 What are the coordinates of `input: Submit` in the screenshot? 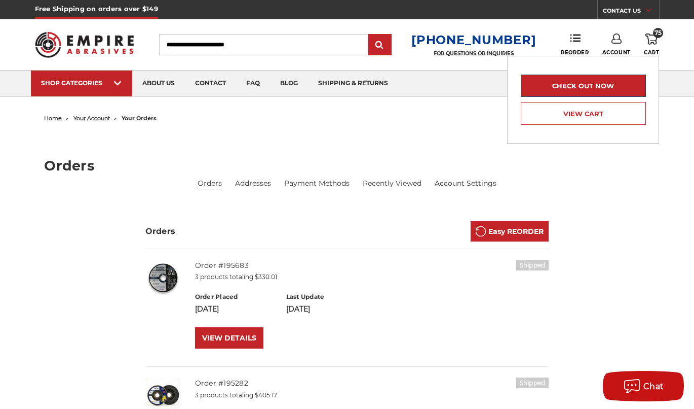 It's located at (380, 45).